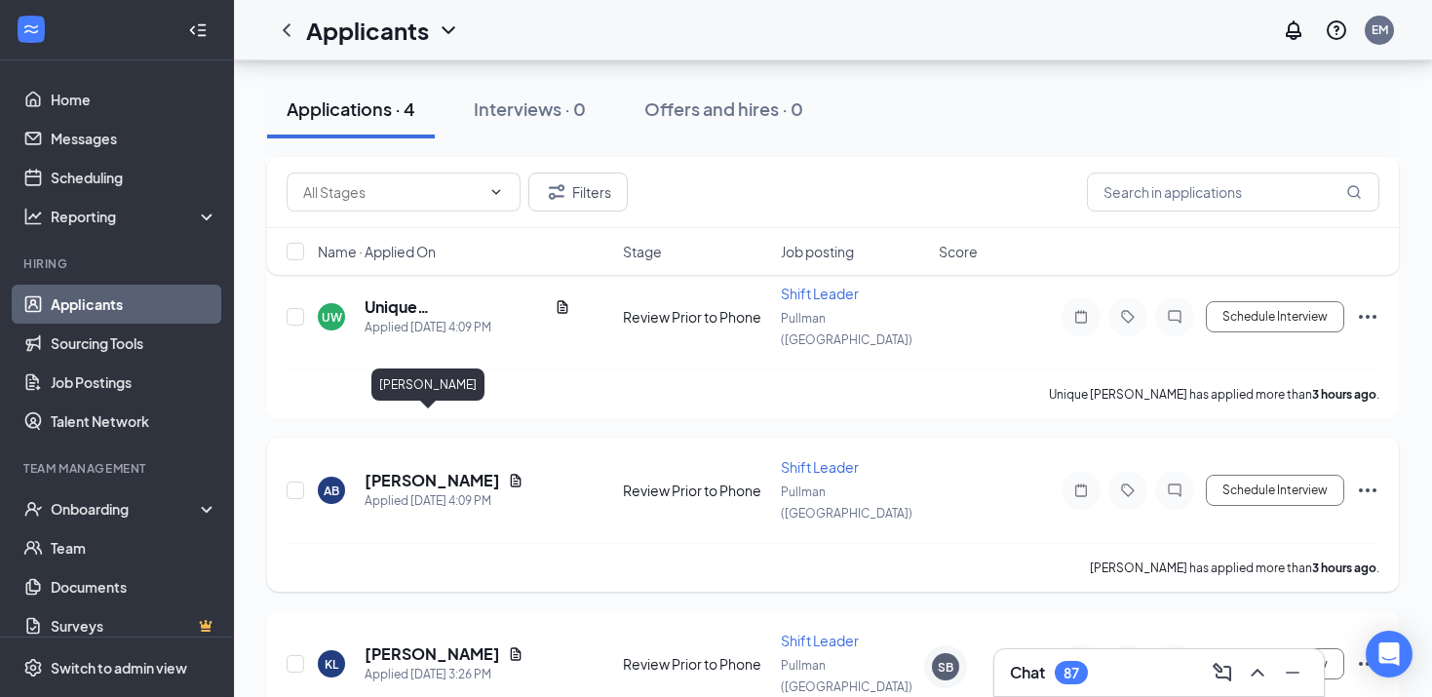 This screenshot has height=697, width=1432. What do you see at coordinates (135, 216) in the screenshot?
I see `div: Reporting` at bounding box center [135, 216].